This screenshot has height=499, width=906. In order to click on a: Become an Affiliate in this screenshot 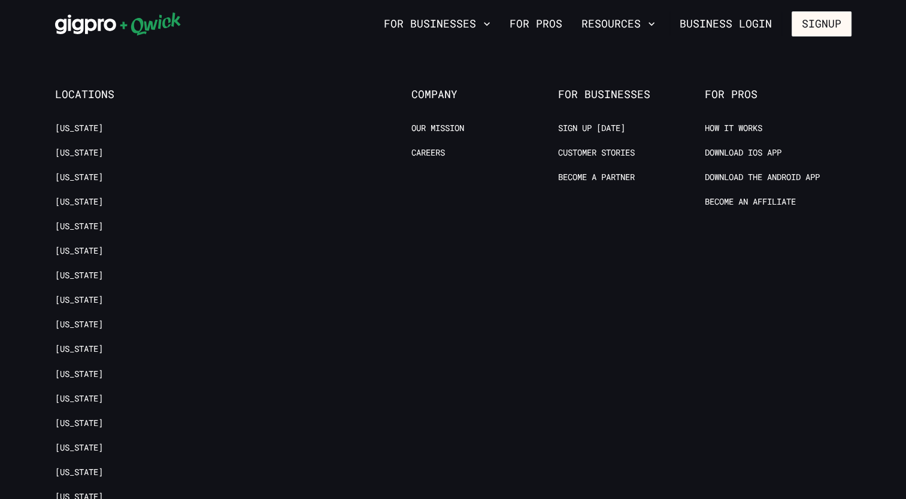, I will do `click(750, 202)`.